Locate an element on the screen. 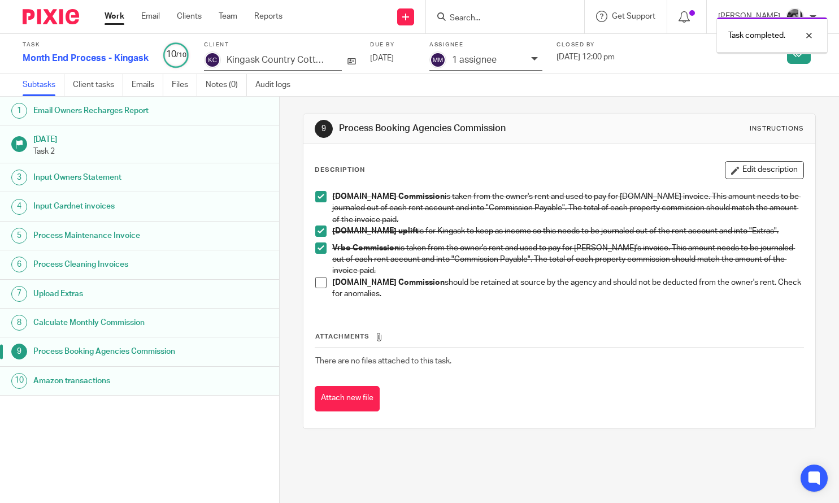 The height and width of the screenshot is (503, 839). p: should be retained at source by the agency and should not be deducted from the owner's rent. Chec... is located at coordinates (568, 288).